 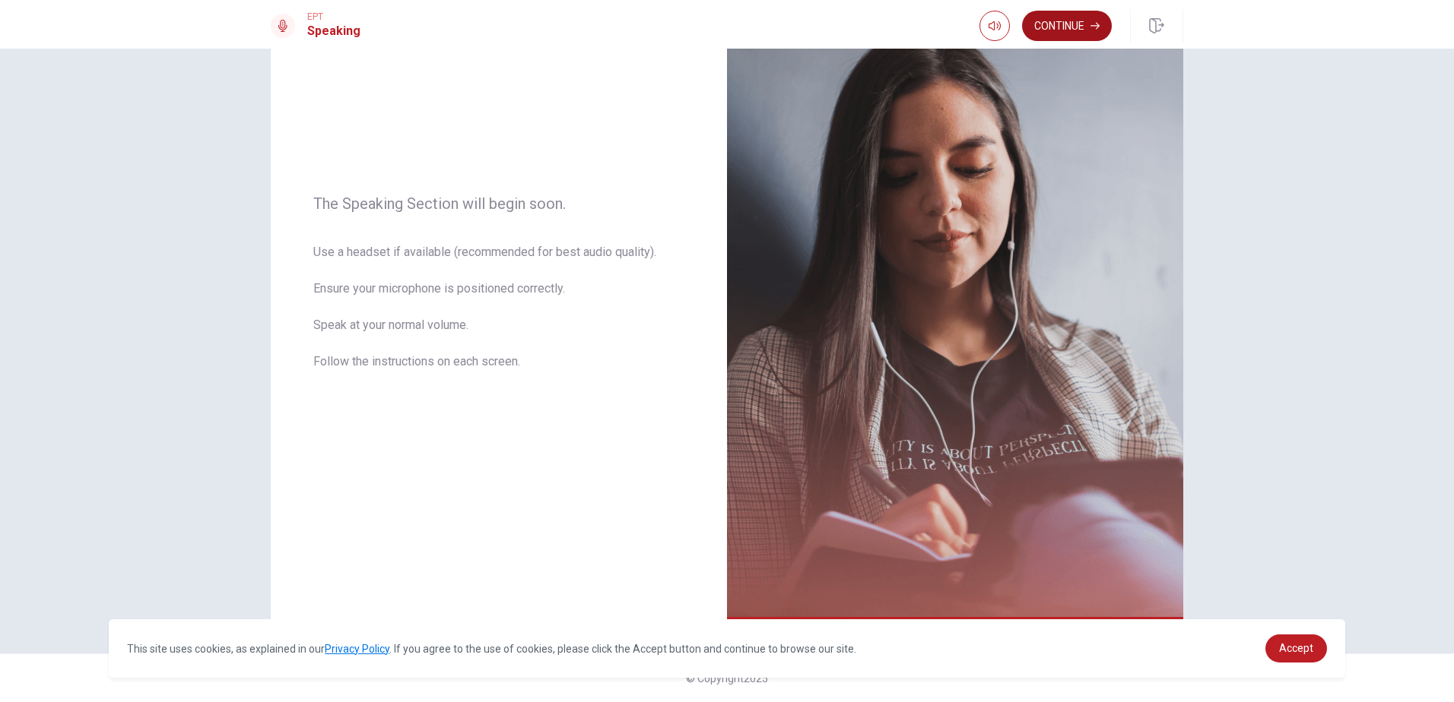 What do you see at coordinates (499, 204) in the screenshot?
I see `span: The Speaking Section will begin soon.` at bounding box center [499, 204].